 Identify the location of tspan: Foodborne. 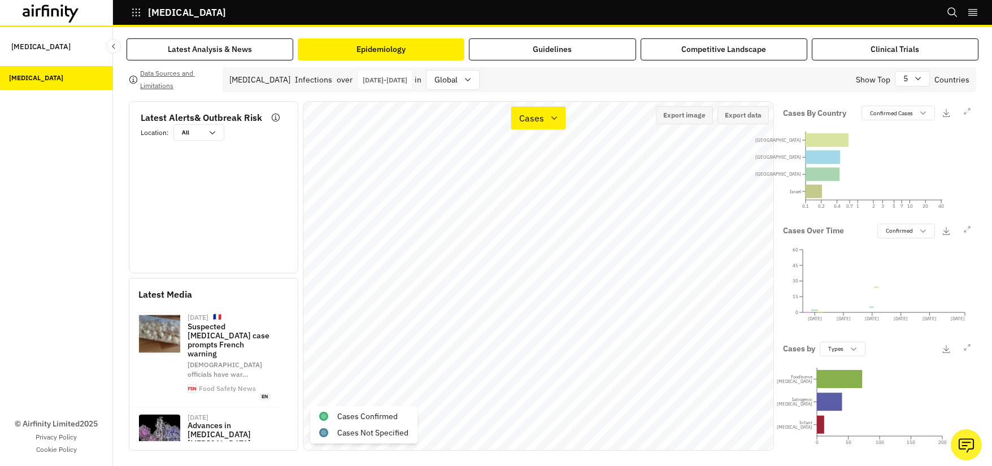
(802, 377).